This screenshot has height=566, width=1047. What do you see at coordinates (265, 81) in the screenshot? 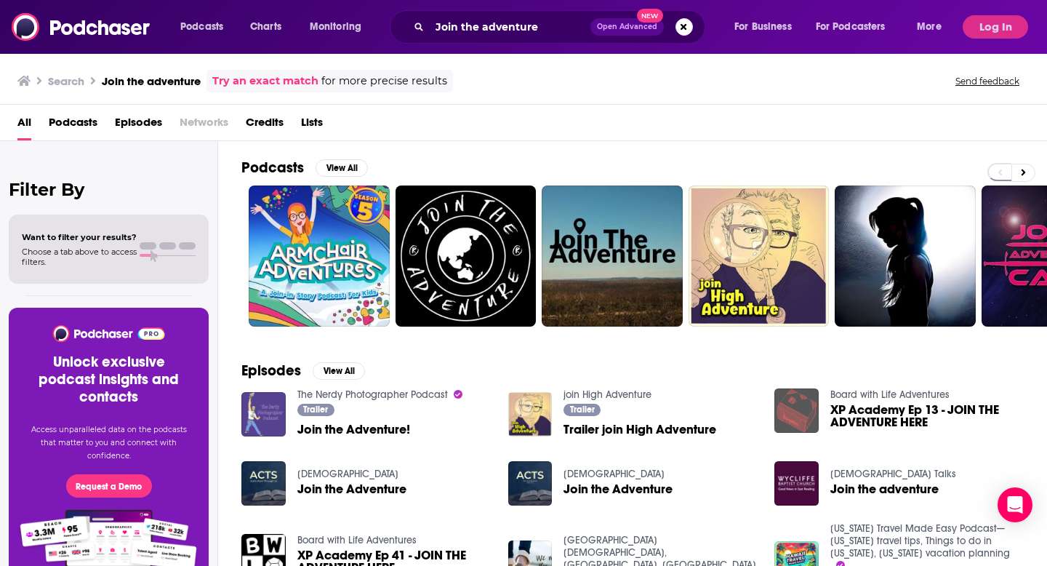
I see `a: Try an exact match` at bounding box center [265, 81].